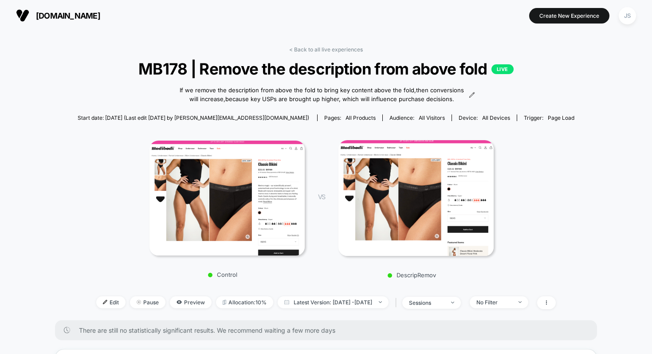  What do you see at coordinates (549, 118) in the screenshot?
I see `div: Trigger:` at bounding box center [549, 118].